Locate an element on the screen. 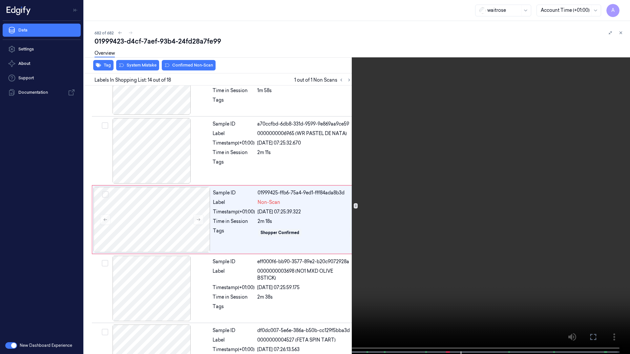 The height and width of the screenshot is (354, 630). span: 0000000004527 (FETA SPIN TART) is located at coordinates (296, 340).